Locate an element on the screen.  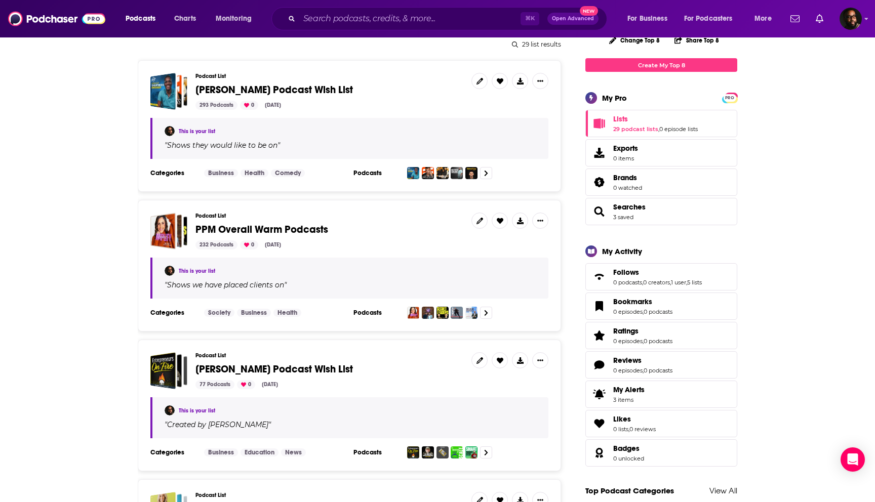
a: 29 podcast lists is located at coordinates (636, 129).